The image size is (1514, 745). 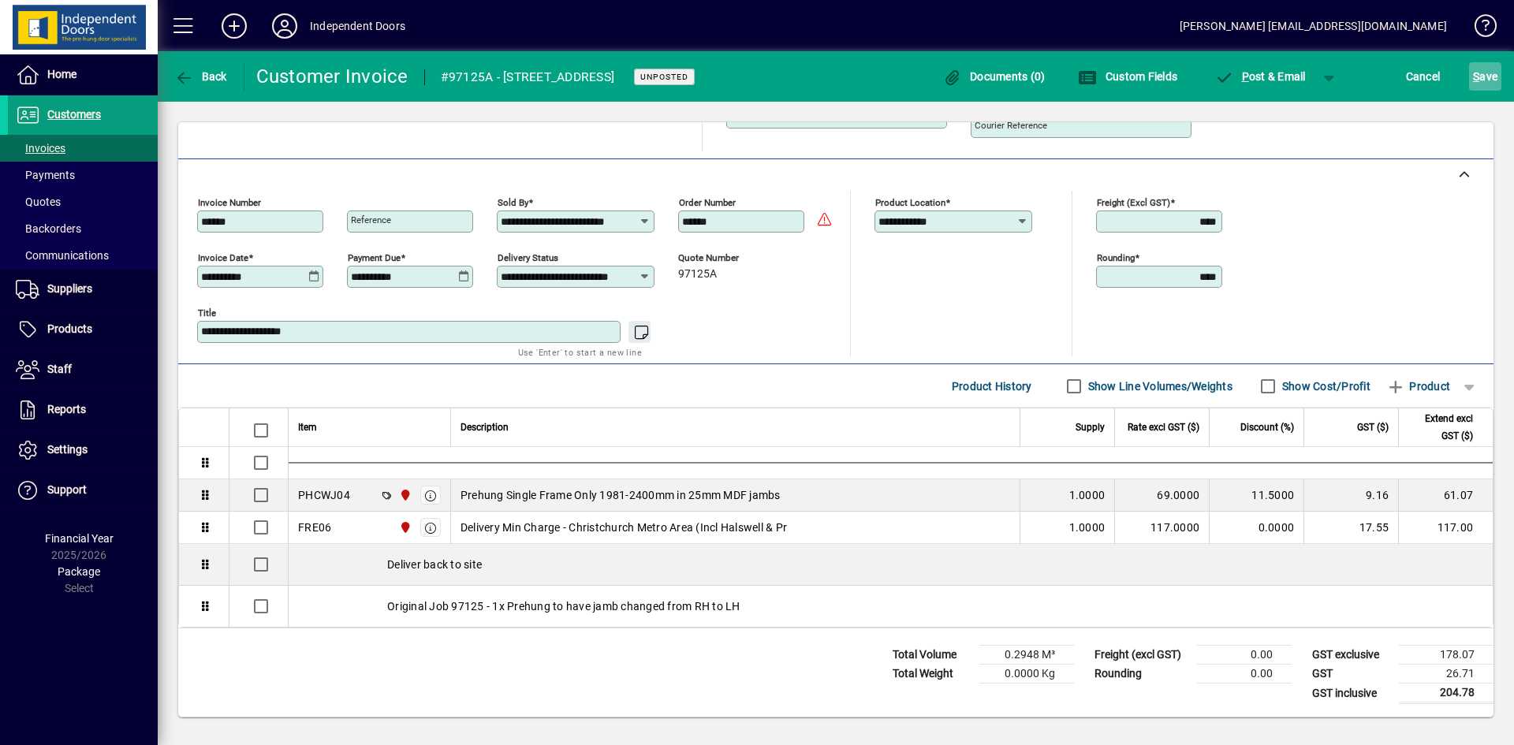 What do you see at coordinates (1161, 495) in the screenshot?
I see `div: 69.0000` at bounding box center [1161, 495].